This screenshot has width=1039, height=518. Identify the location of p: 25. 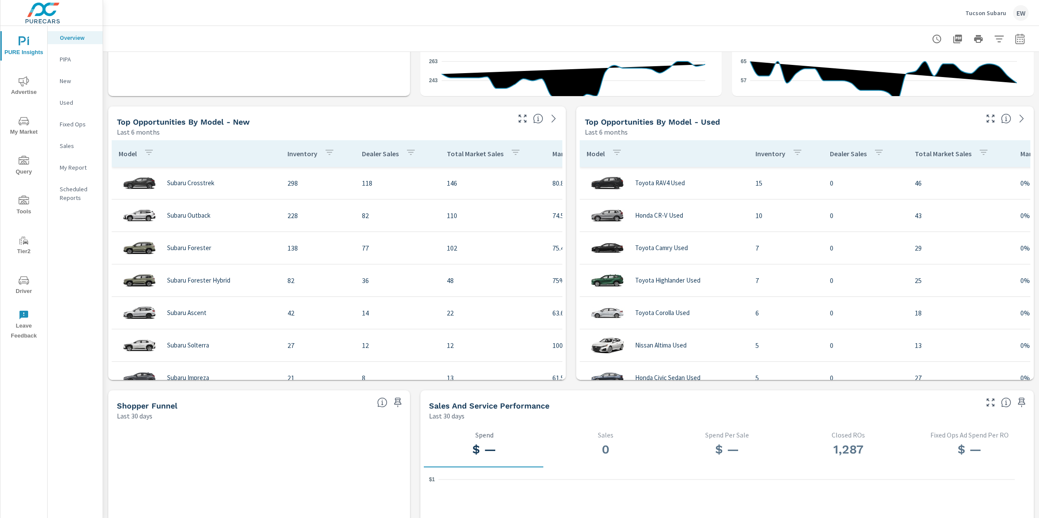
(961, 280).